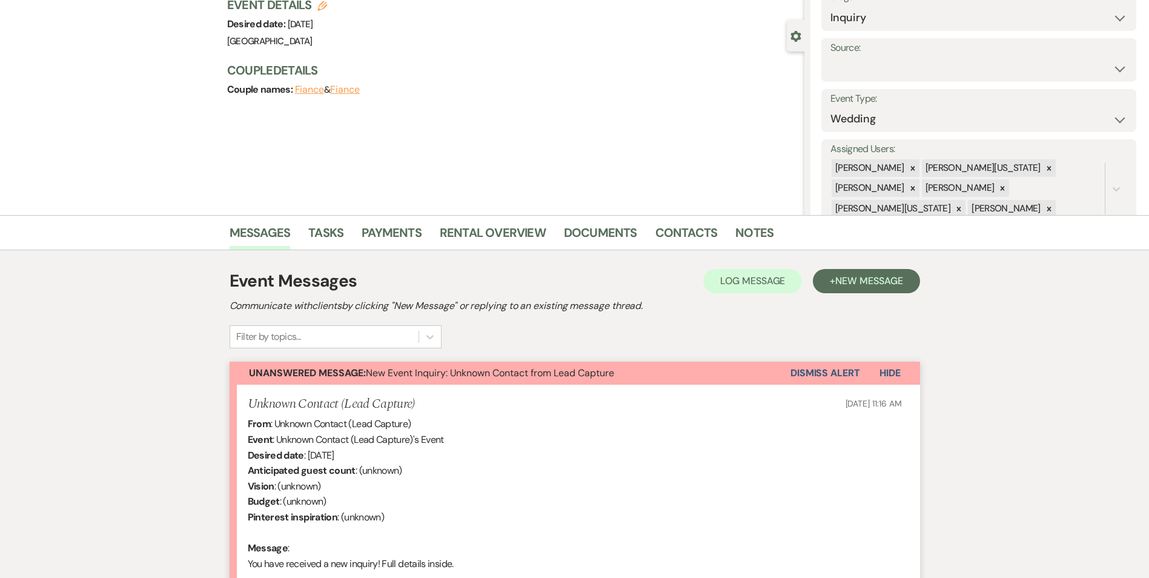 Image resolution: width=1149 pixels, height=578 pixels. I want to click on b: Pinterest inspiration, so click(292, 516).